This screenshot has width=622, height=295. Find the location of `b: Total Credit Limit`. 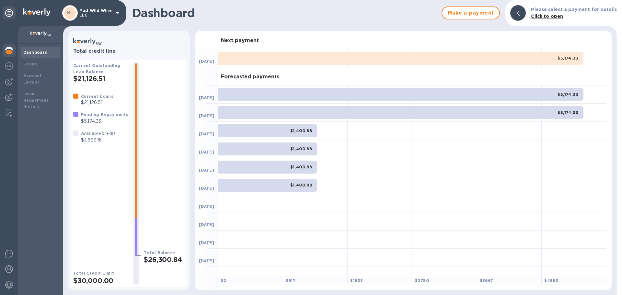

b: Total Credit Limit is located at coordinates (94, 273).